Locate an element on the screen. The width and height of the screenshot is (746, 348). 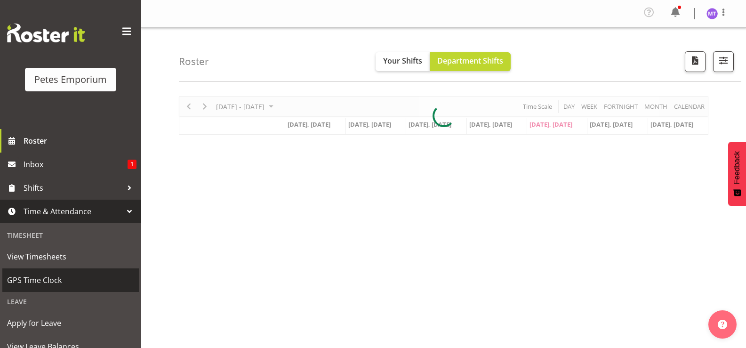
span: Shifts is located at coordinates (73, 188).